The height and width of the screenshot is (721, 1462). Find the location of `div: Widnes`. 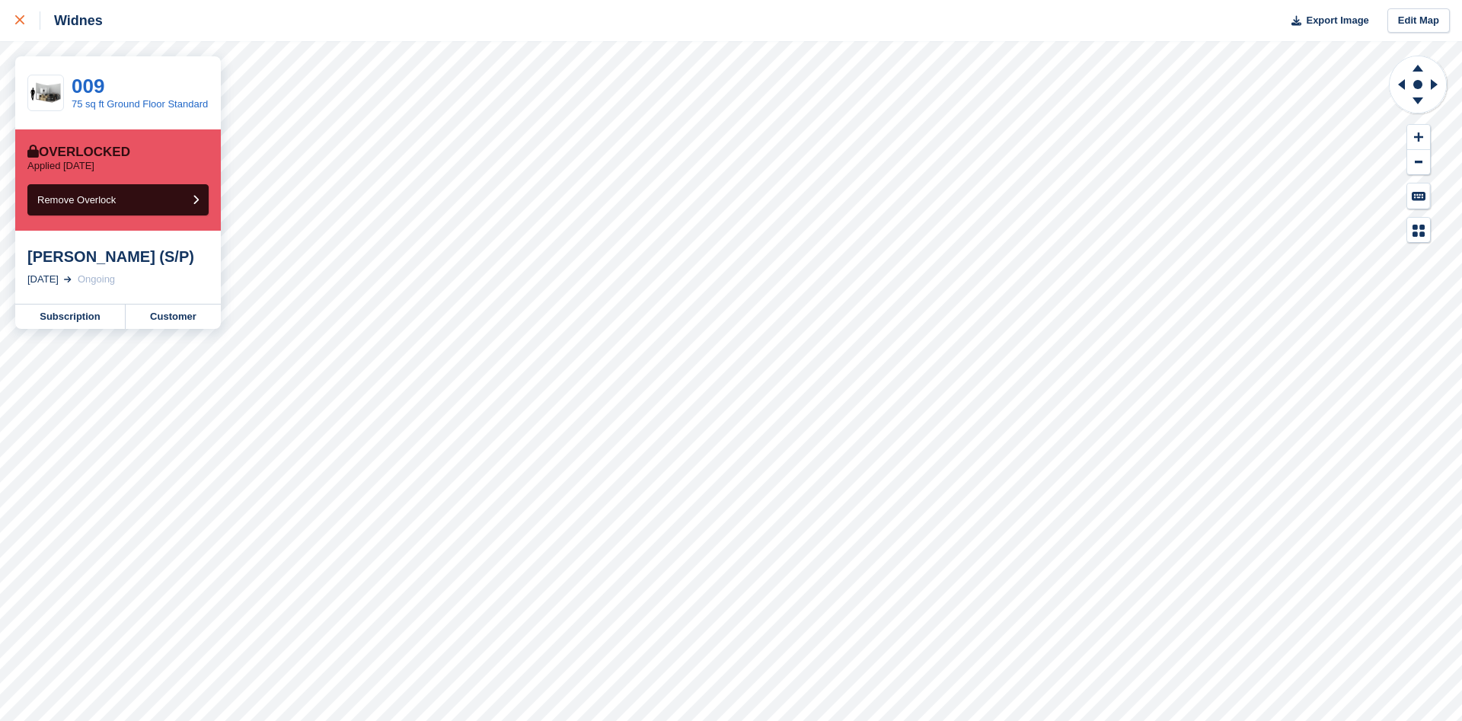

div: Widnes is located at coordinates (72, 21).